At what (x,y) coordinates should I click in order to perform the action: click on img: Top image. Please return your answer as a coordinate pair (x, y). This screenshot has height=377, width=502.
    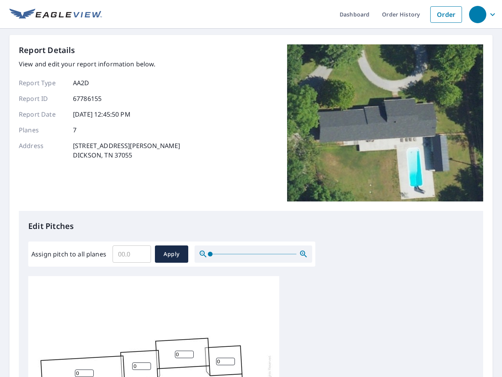
    Looking at the image, I should click on (385, 123).